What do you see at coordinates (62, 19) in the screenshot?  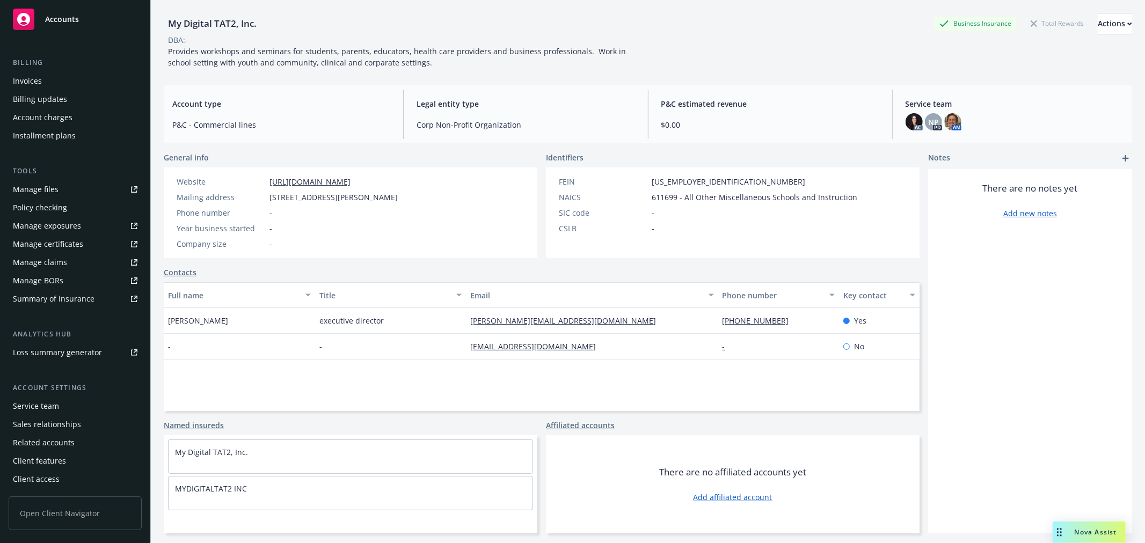 I see `span: Accounts` at bounding box center [62, 19].